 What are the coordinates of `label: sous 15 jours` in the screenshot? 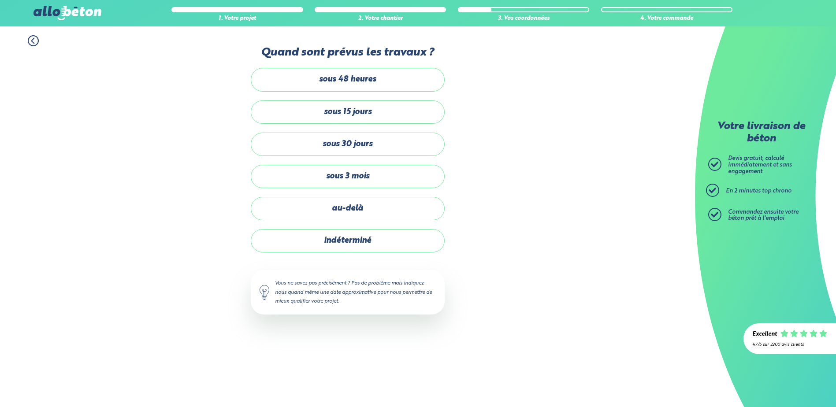 It's located at (348, 112).